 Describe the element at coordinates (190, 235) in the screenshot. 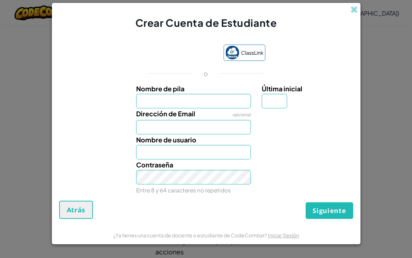

I see `span: ¿Ya tienes una cuenta de docente o estudiante de CodeCombat?` at that location.